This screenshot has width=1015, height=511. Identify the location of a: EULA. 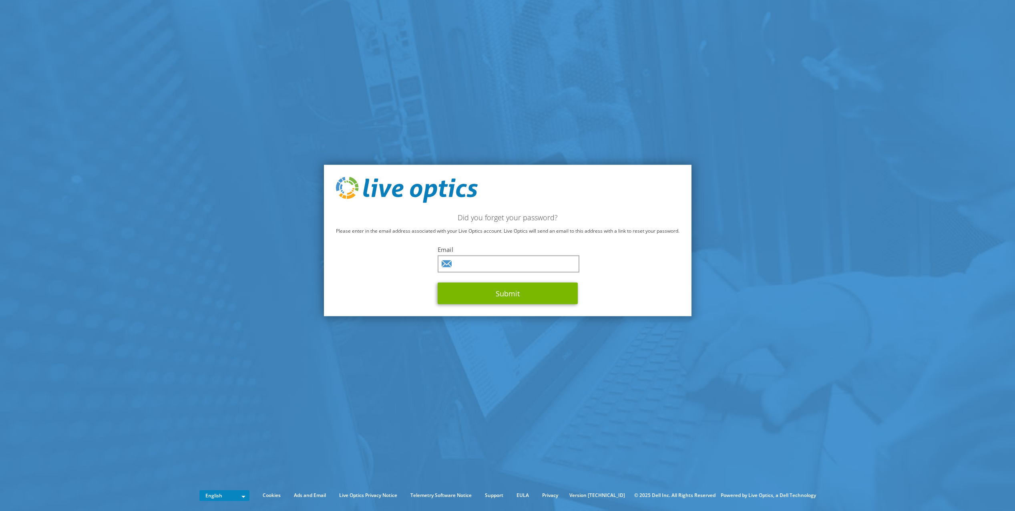
(522, 495).